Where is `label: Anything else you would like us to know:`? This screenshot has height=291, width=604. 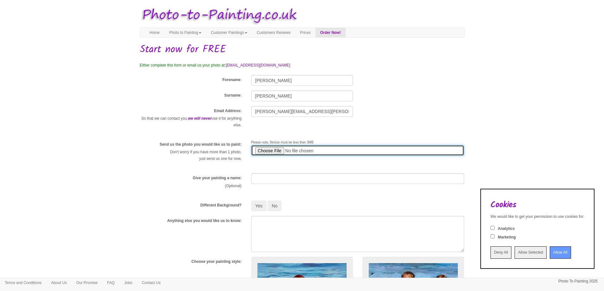 label: Anything else you would like us to know: is located at coordinates (204, 221).